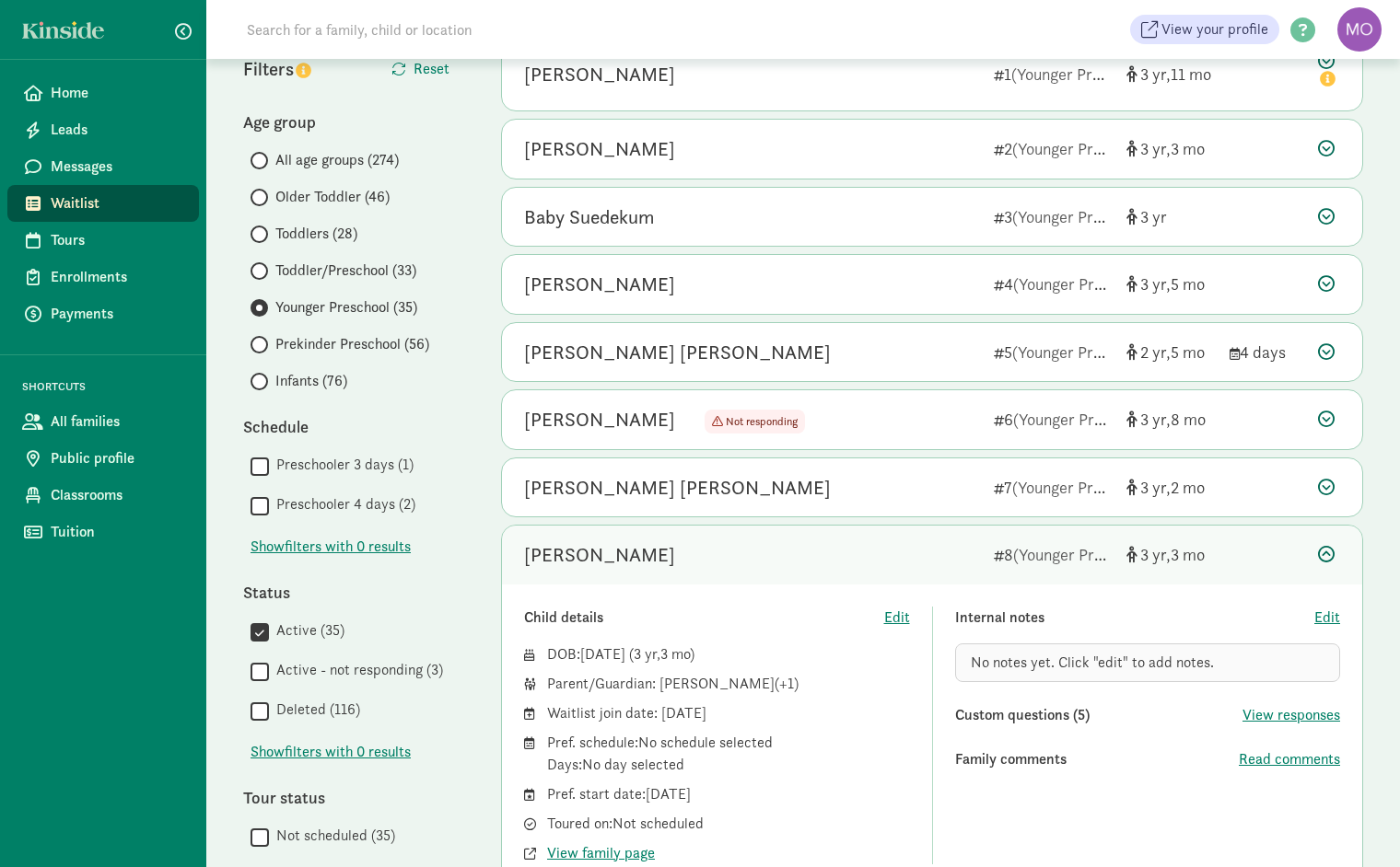  I want to click on span: 5, so click(1188, 284).